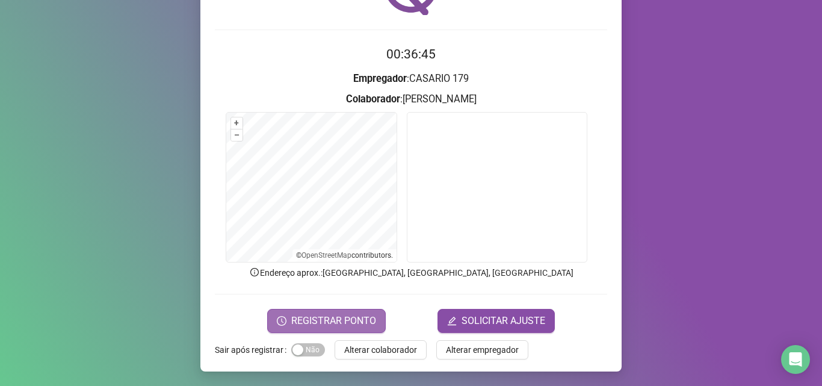 This screenshot has height=386, width=822. What do you see at coordinates (380, 350) in the screenshot?
I see `button: Alterar colaborador` at bounding box center [380, 350].